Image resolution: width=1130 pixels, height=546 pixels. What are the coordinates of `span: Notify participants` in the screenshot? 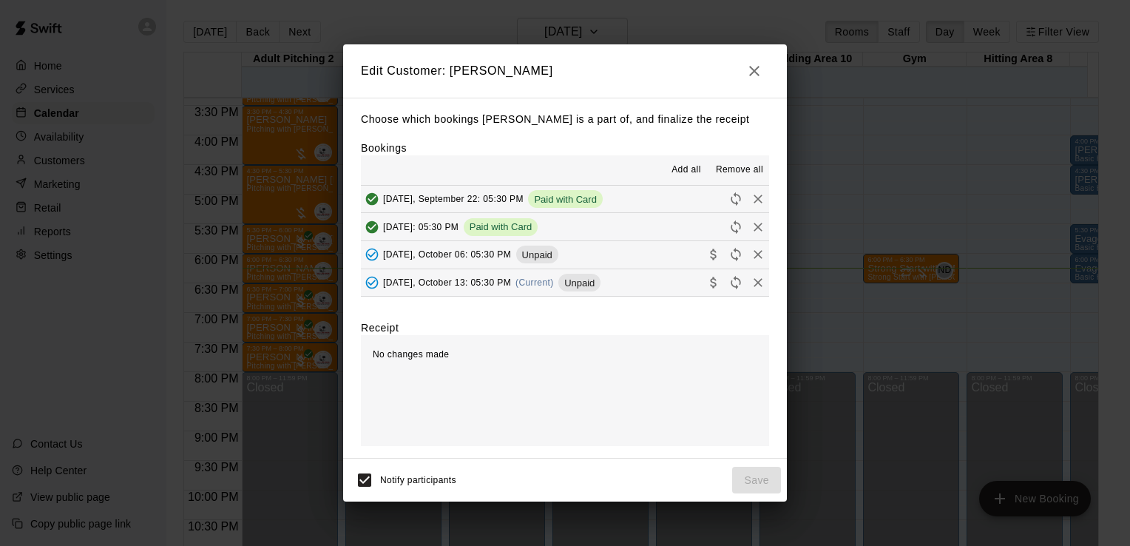 It's located at (418, 480).